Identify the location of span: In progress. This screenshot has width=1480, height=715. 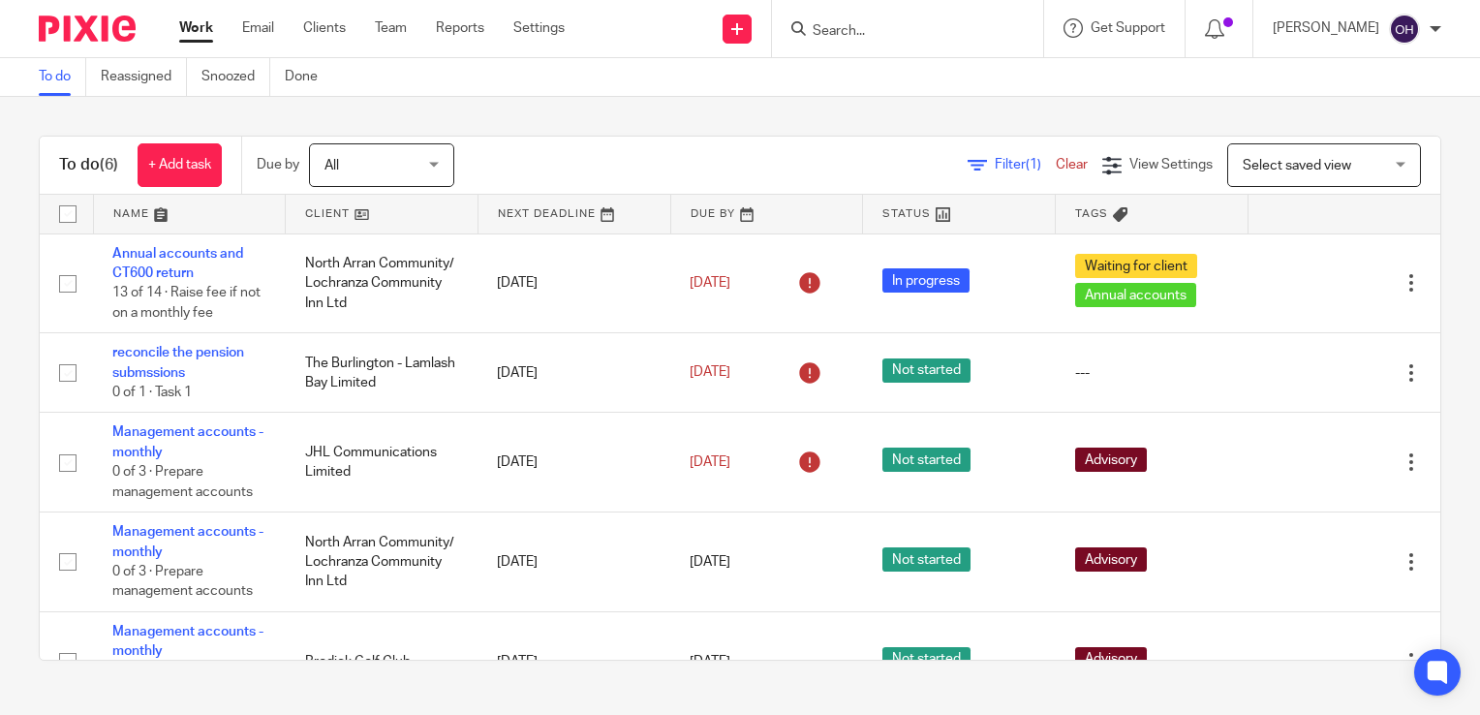
(926, 280).